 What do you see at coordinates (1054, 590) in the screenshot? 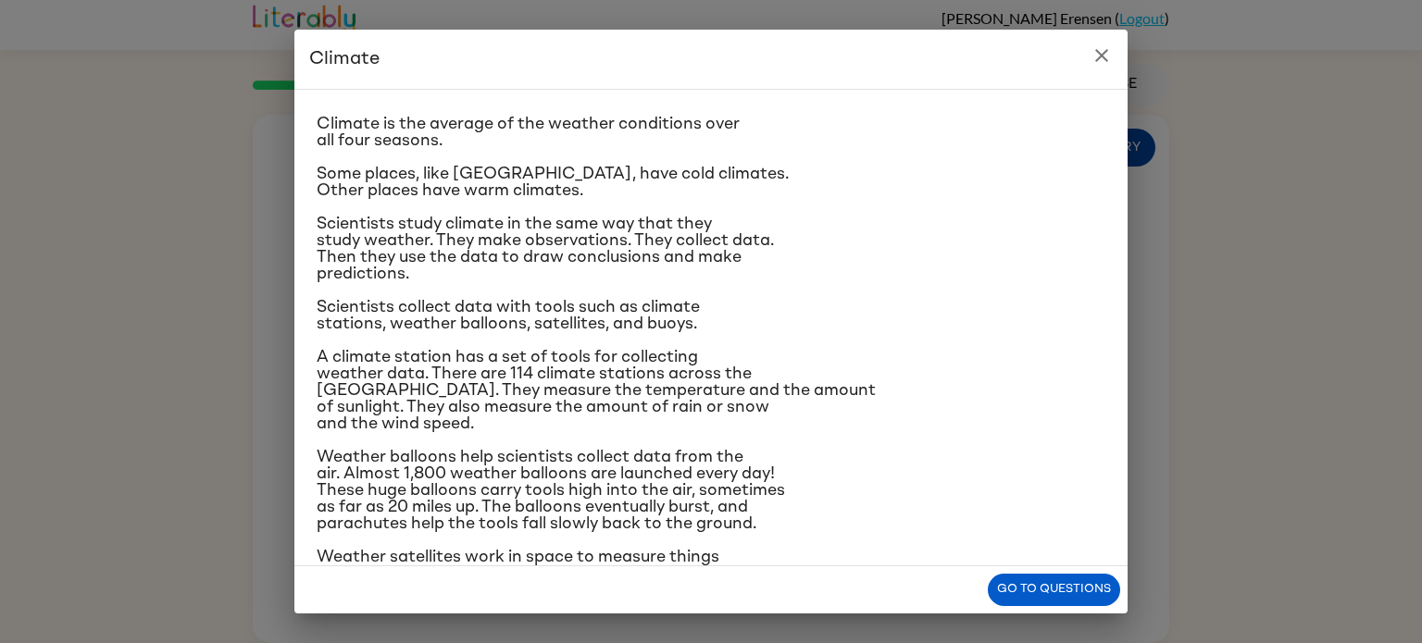
I see `button: Go to questions` at bounding box center [1054, 590].